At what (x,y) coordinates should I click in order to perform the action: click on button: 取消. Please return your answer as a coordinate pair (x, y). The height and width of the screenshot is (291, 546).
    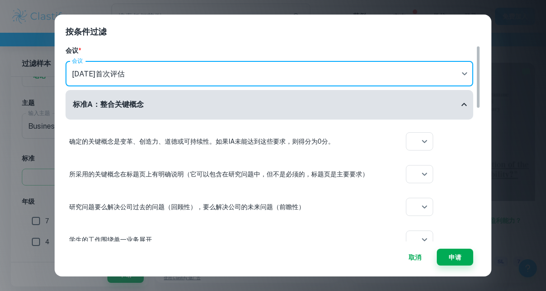
    Looking at the image, I should click on (415, 257).